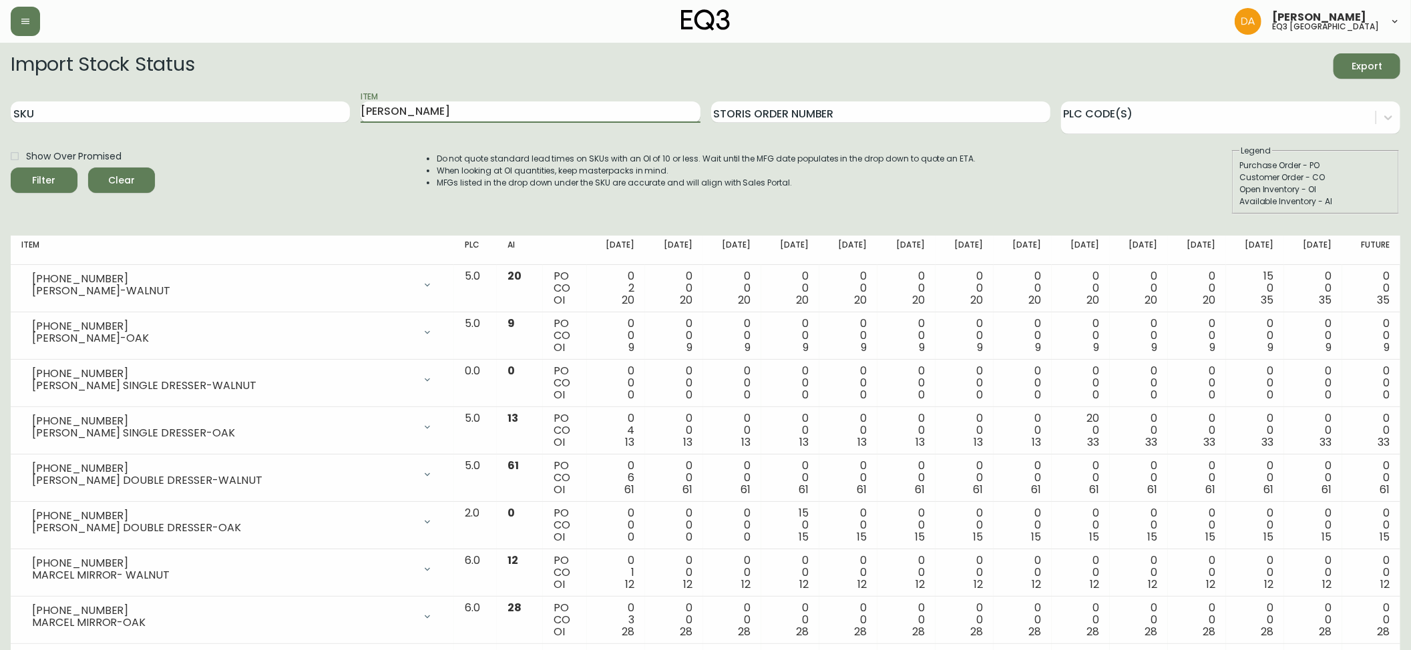 The width and height of the screenshot is (1411, 650). I want to click on td: 6.0, so click(475, 620).